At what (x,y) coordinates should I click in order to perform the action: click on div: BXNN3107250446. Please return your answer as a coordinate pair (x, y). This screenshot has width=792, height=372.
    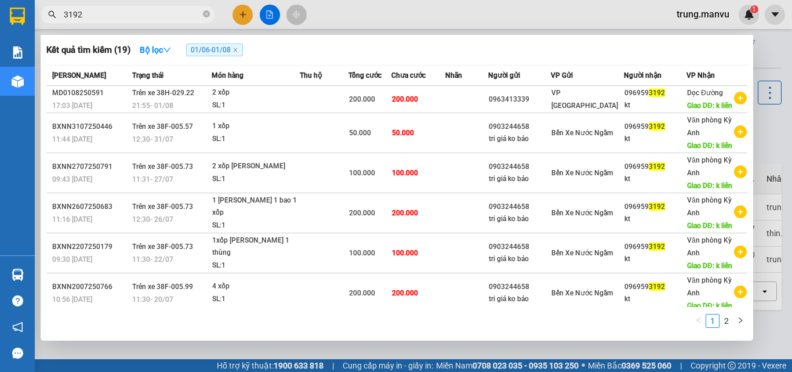
    Looking at the image, I should click on (90, 126).